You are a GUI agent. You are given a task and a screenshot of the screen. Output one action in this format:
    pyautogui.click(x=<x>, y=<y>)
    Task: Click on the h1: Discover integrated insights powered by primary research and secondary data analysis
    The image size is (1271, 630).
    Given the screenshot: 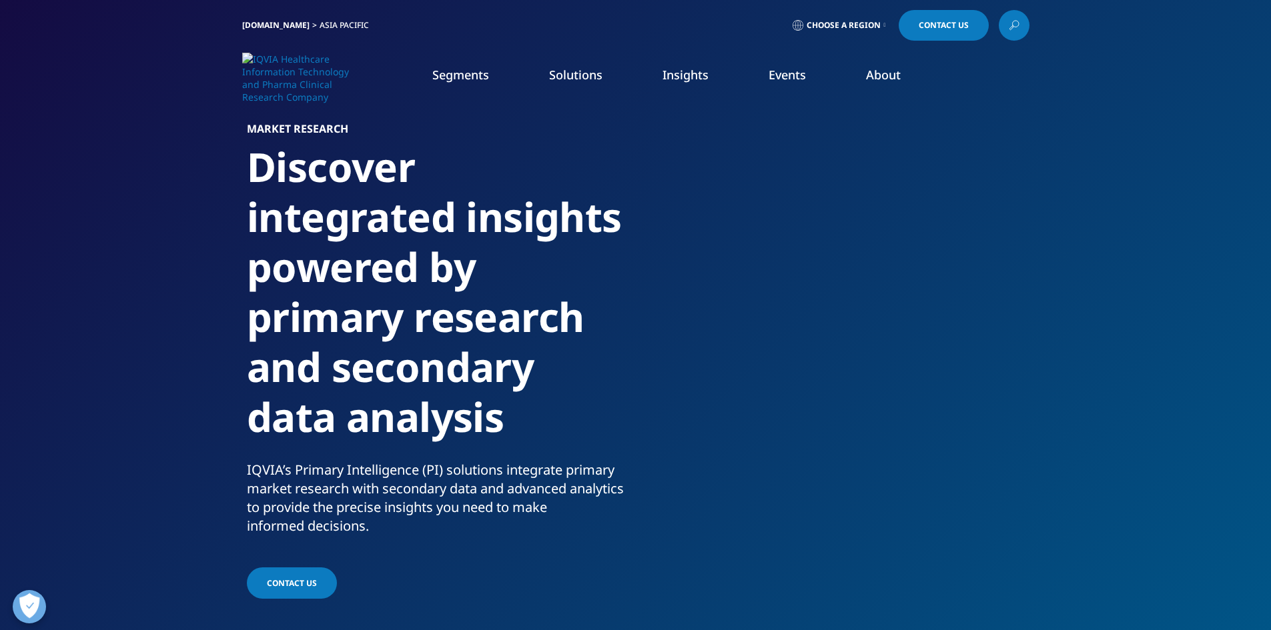 What is the action you would take?
    pyautogui.click(x=438, y=302)
    